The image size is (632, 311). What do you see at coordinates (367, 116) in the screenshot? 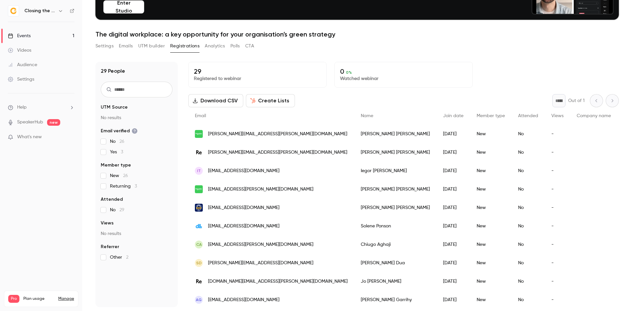
I see `span: Name` at bounding box center [367, 116].